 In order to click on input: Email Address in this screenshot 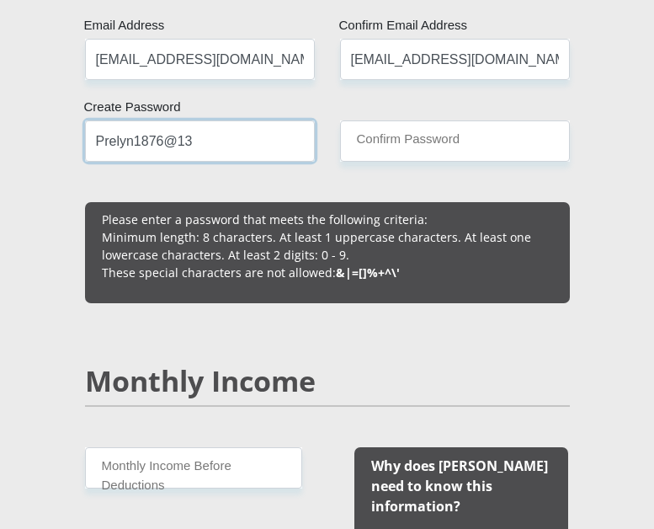, I will do `click(200, 59)`.